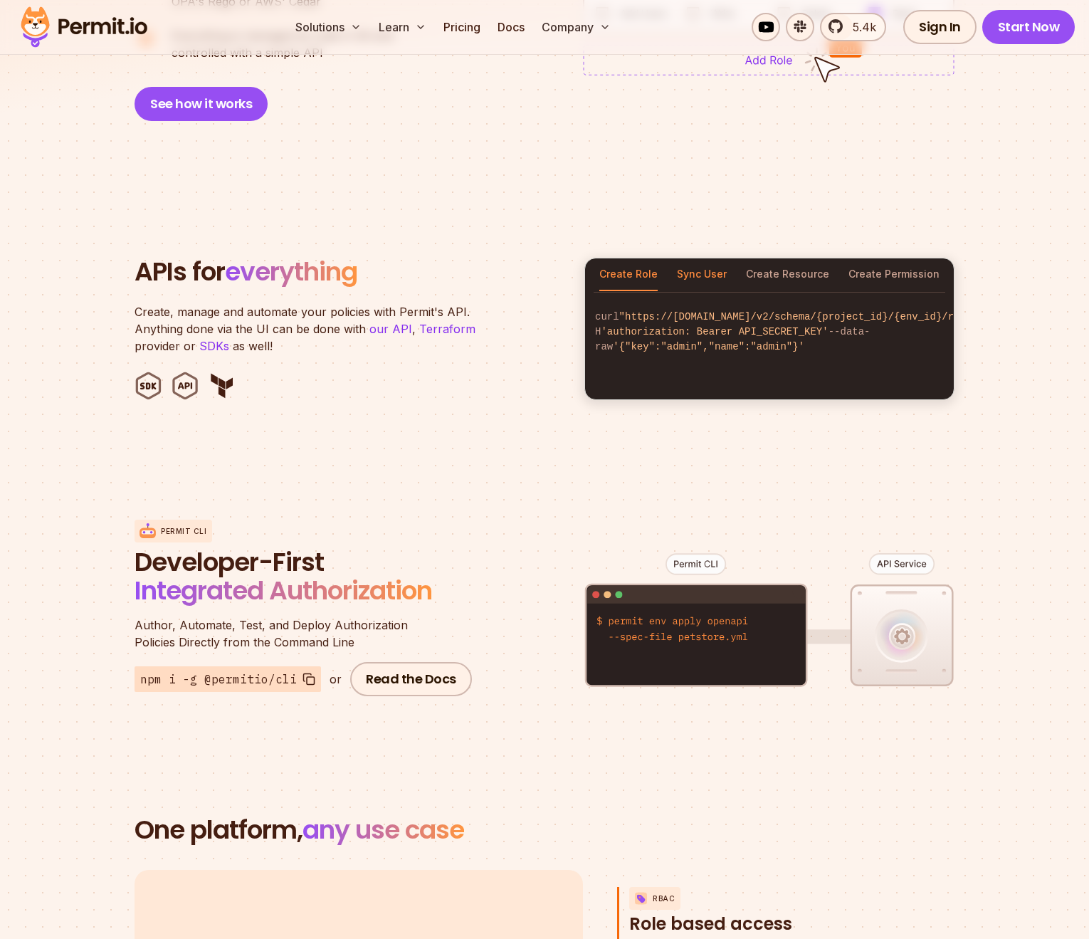 This screenshot has height=939, width=1089. Describe the element at coordinates (351, 272) in the screenshot. I see `h2: APIs for` at that location.